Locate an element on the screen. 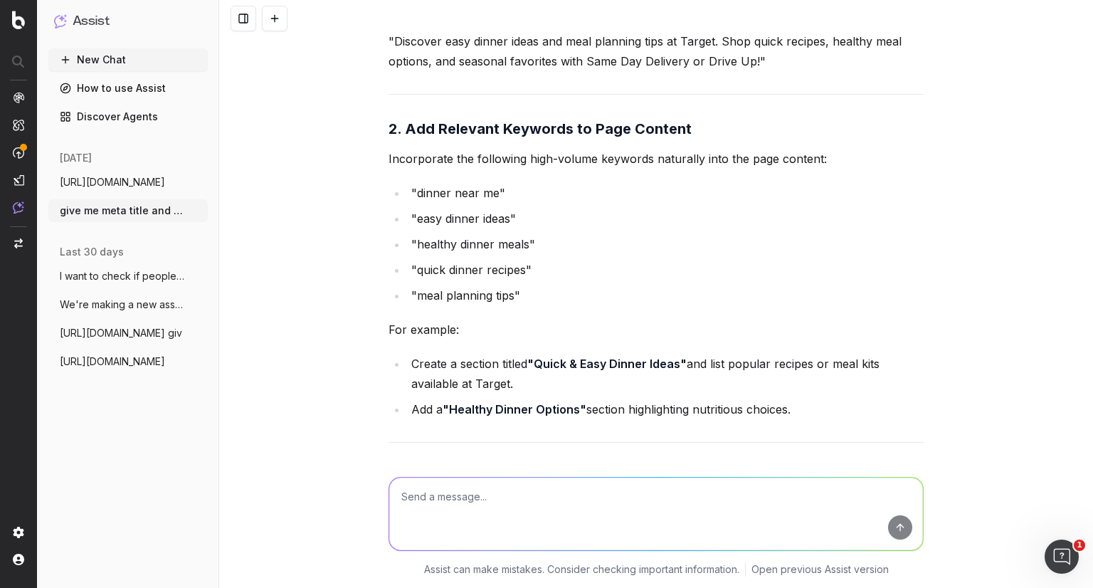 The image size is (1093, 588). span: I want to check if people have started s is located at coordinates (122, 276).